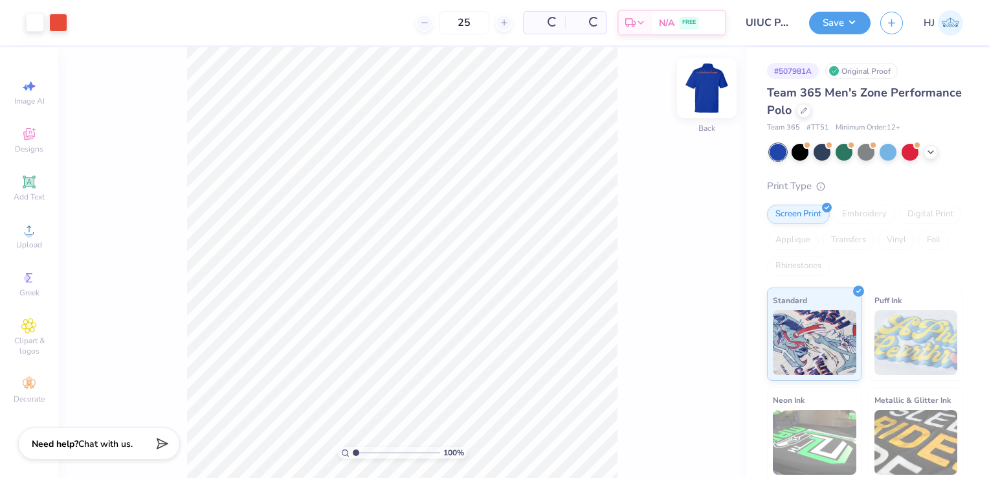 The height and width of the screenshot is (478, 989). What do you see at coordinates (105, 443) in the screenshot?
I see `span: Chat with us.` at bounding box center [105, 443].